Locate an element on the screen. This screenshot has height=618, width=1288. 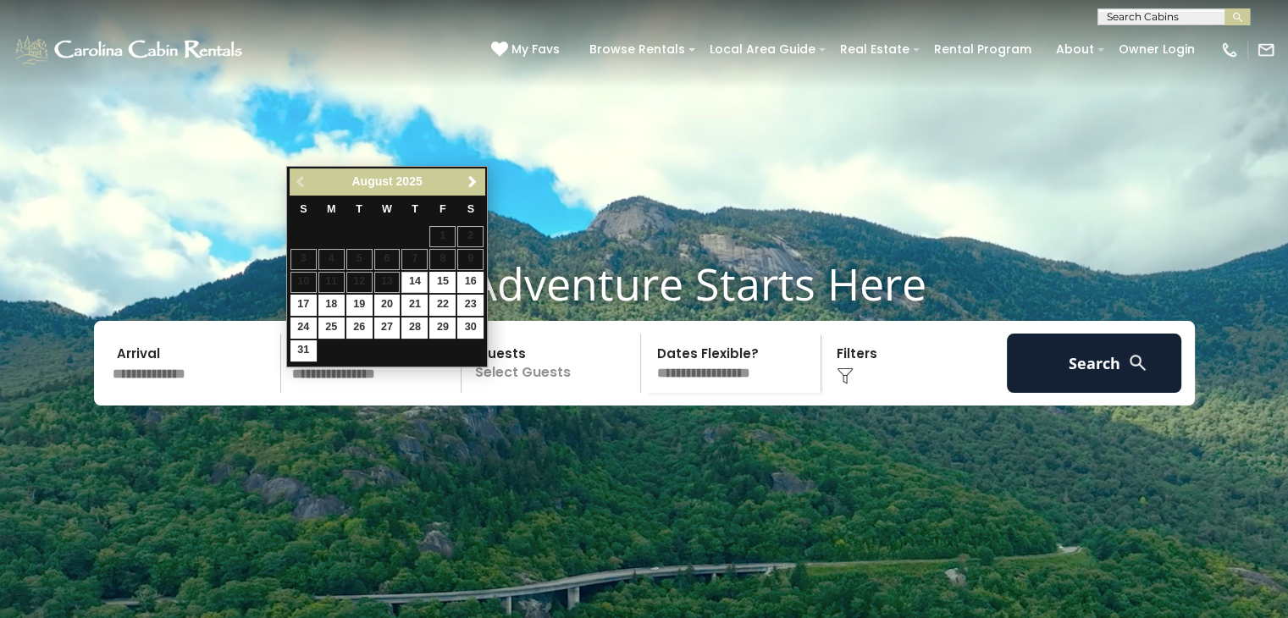
span: Tuesday is located at coordinates (359, 209).